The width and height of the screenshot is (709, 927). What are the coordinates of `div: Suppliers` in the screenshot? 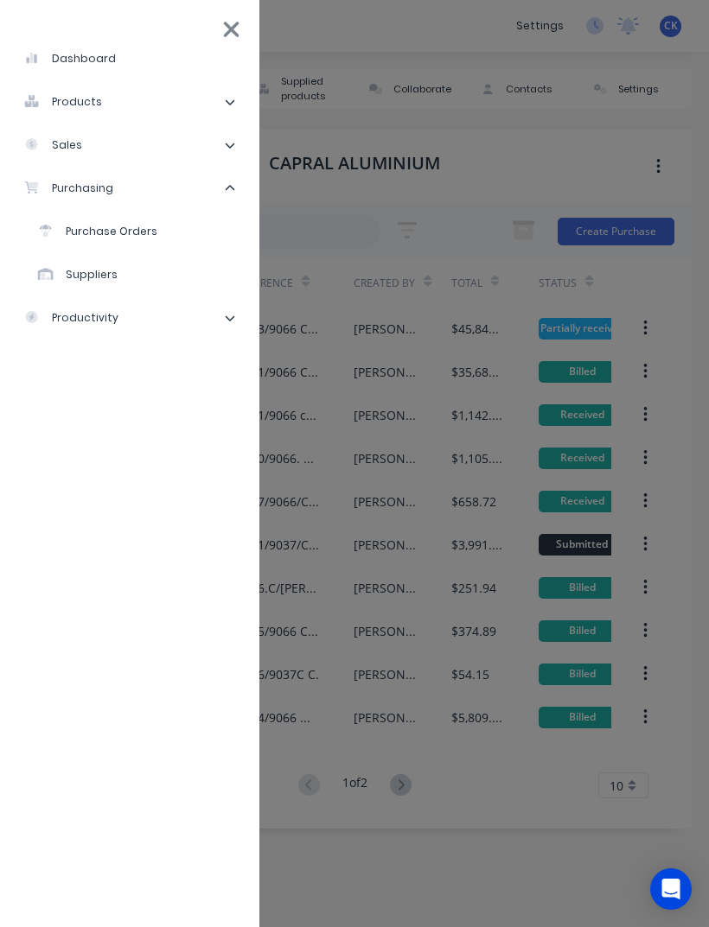 It's located at (78, 275).